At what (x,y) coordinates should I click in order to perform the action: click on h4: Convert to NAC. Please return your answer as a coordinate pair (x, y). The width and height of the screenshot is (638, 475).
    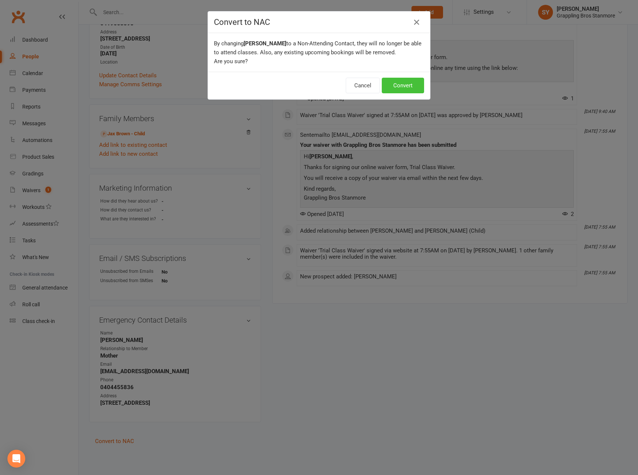
    Looking at the image, I should click on (319, 22).